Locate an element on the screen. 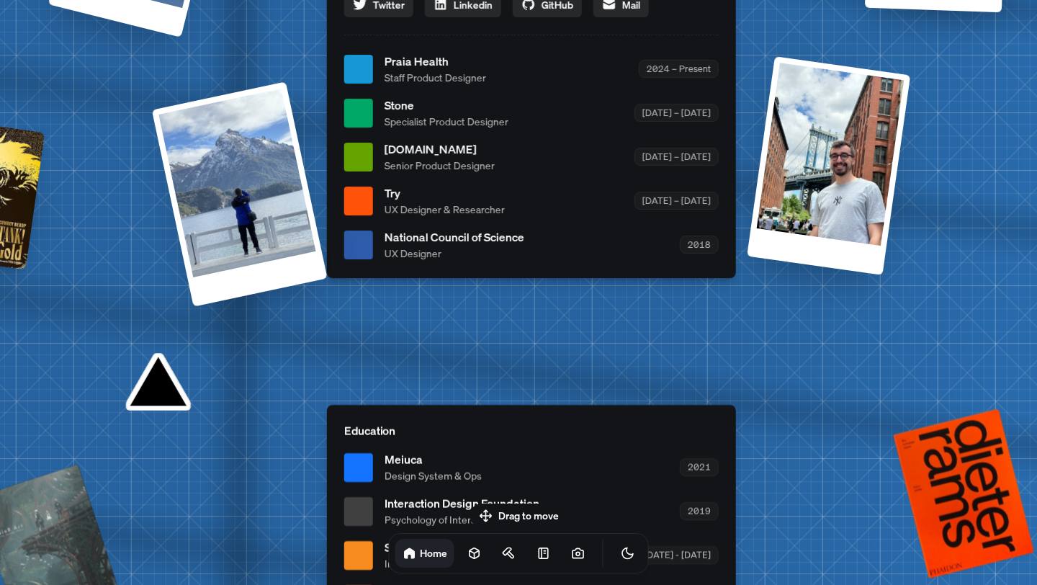 This screenshot has width=1037, height=585. span: Meiuca is located at coordinates (433, 460).